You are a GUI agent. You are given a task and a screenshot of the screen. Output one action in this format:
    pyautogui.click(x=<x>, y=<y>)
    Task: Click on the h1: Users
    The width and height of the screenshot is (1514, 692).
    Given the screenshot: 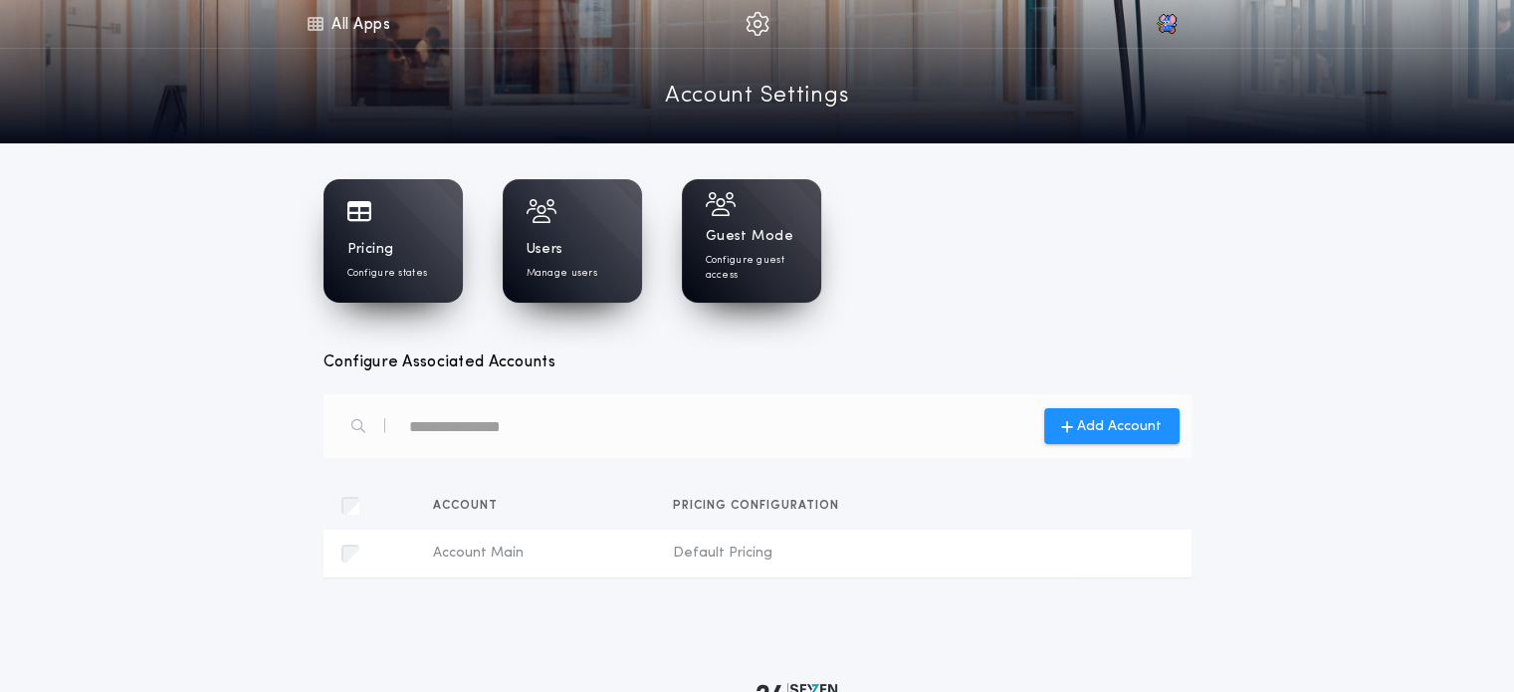 What is the action you would take?
    pyautogui.click(x=545, y=250)
    